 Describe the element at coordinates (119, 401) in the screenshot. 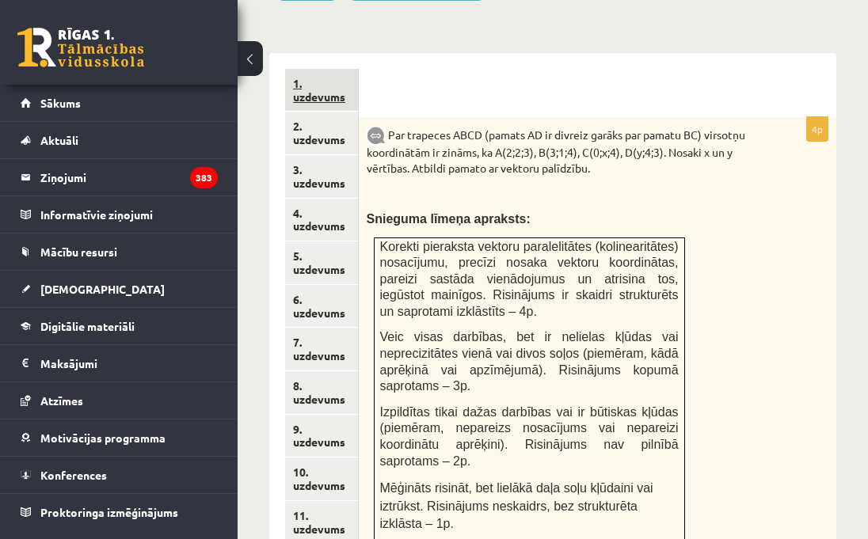

I see `a: Atzīmes` at that location.